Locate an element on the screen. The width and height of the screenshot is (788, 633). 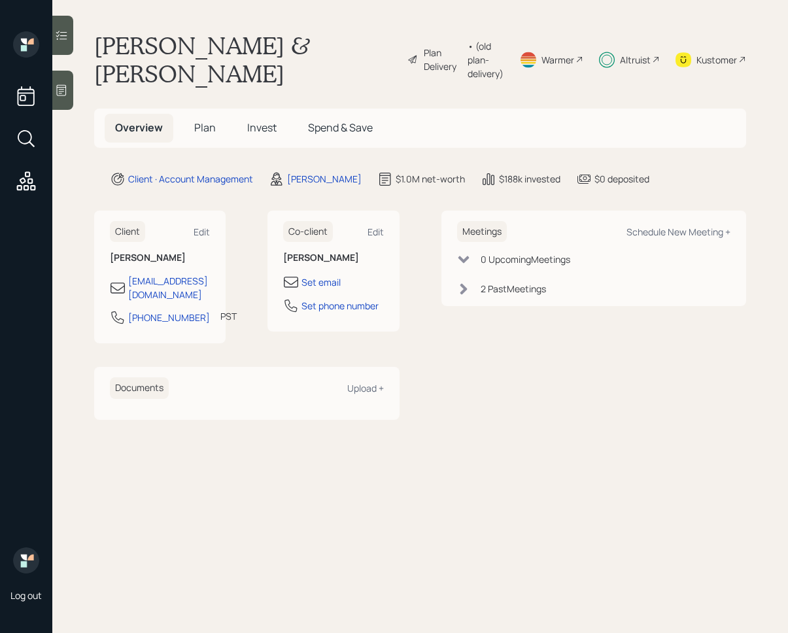
div: $0 deposited is located at coordinates (622, 178).